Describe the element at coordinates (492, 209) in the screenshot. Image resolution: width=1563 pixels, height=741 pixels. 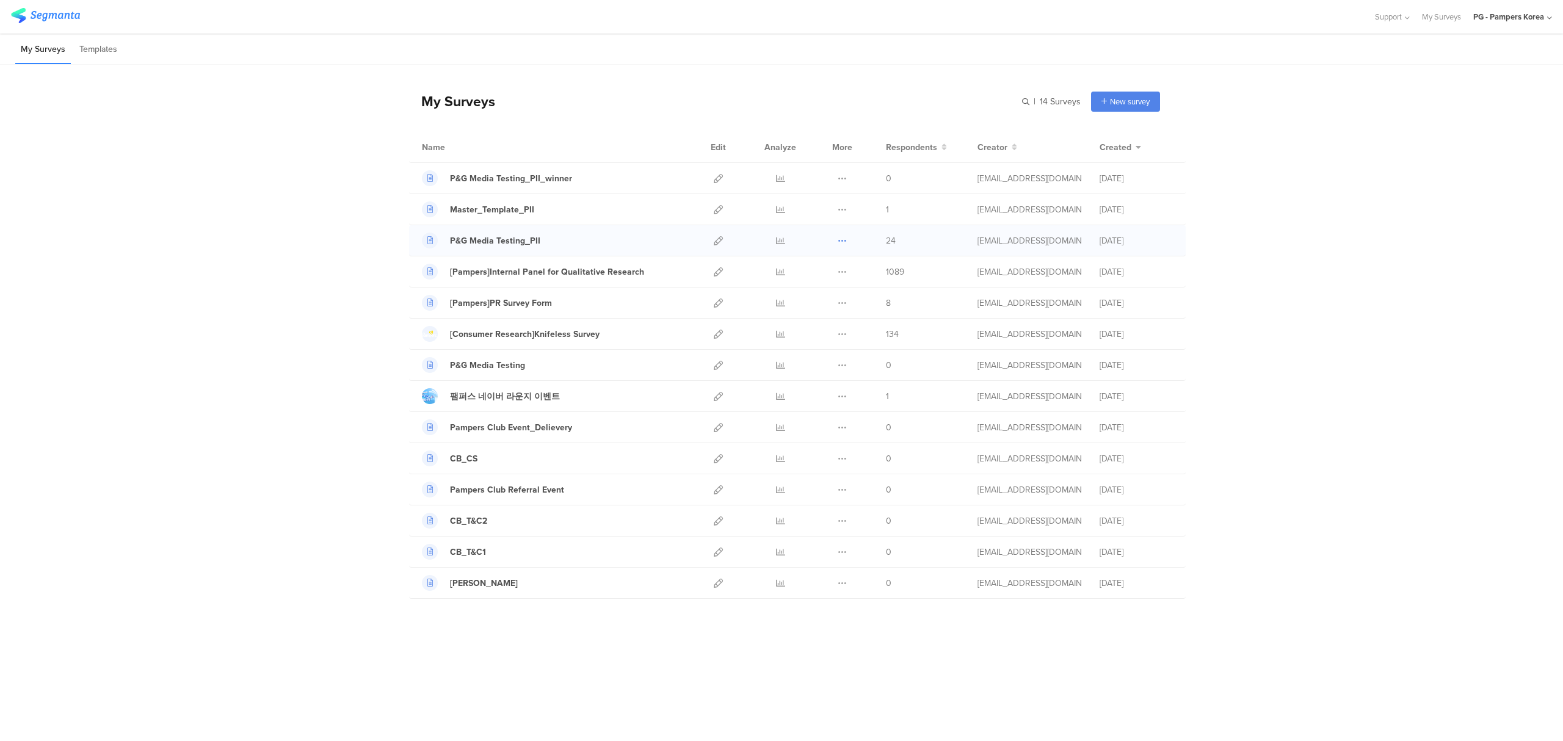
I see `div: Master_Template_PII` at that location.